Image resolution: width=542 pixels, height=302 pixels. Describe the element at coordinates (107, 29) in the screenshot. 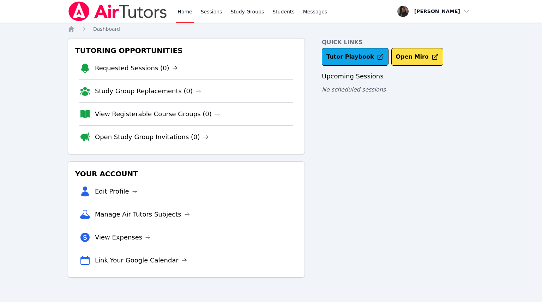

I see `span: Dashboard` at that location.